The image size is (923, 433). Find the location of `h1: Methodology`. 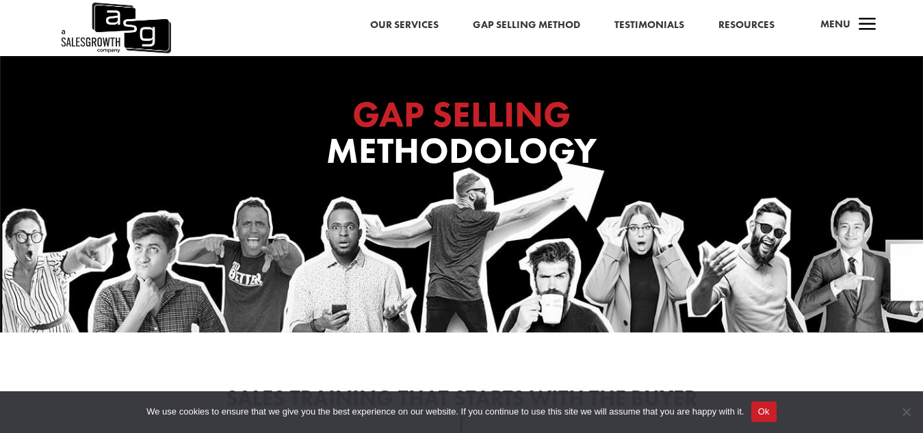

h1: Methodology is located at coordinates (462, 136).